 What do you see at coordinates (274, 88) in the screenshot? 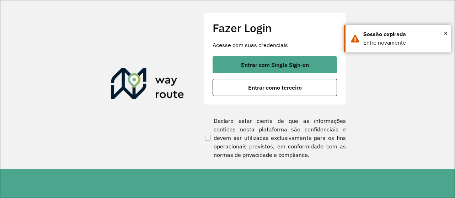
I see `span: Entrar como terceiro` at bounding box center [274, 88].